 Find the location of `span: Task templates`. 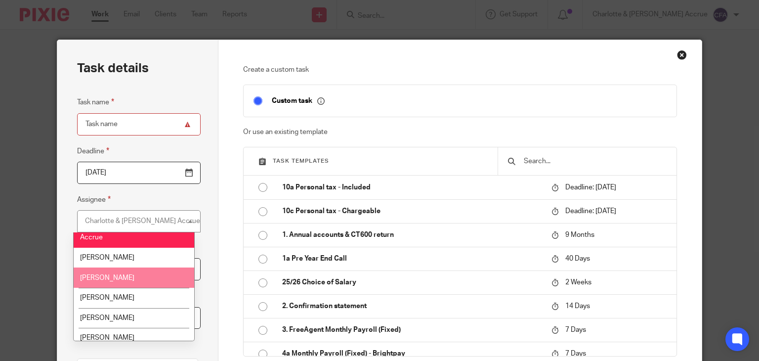

span: Task templates is located at coordinates (301, 161).